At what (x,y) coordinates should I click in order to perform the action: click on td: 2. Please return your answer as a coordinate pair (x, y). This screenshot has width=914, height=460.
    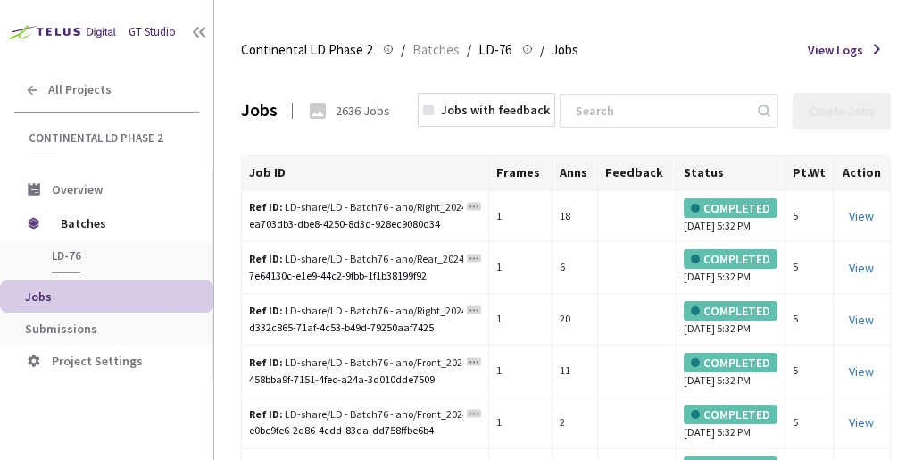
    Looking at the image, I should click on (576, 423).